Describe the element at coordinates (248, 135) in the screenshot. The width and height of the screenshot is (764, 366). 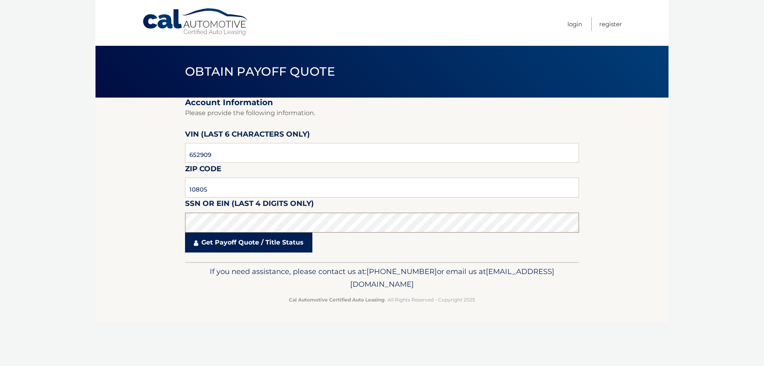
I see `label: VIN (last 6 characters only)` at that location.